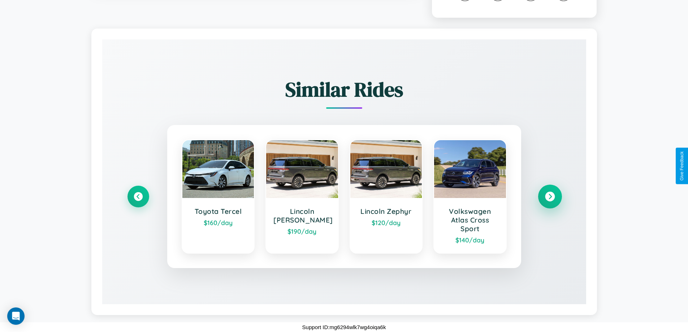 The height and width of the screenshot is (332, 688). Describe the element at coordinates (218, 211) in the screenshot. I see `h3: Toyota Tercel` at that location.